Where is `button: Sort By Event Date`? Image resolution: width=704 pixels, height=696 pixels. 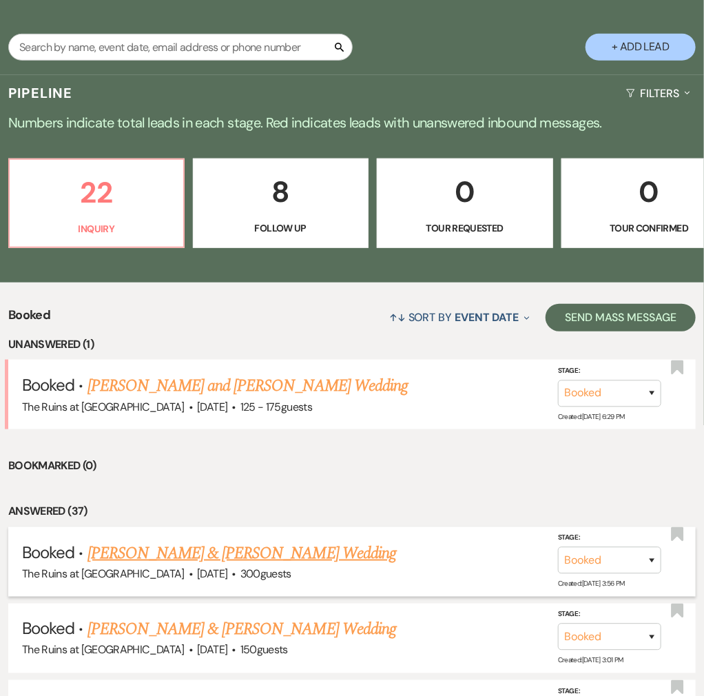
button: Sort By Event Date is located at coordinates (459, 317).